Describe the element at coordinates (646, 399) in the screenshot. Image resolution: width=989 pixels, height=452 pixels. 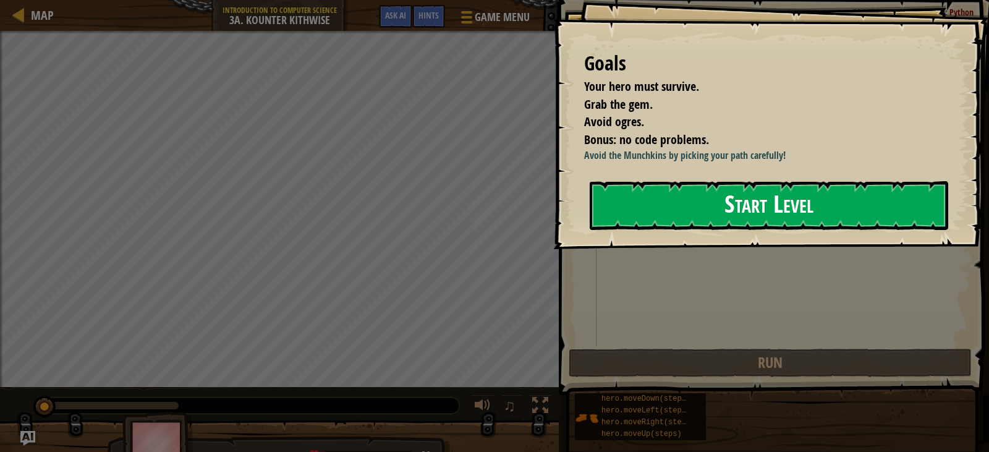
I see `span: hero.moveDown(steps)` at that location.